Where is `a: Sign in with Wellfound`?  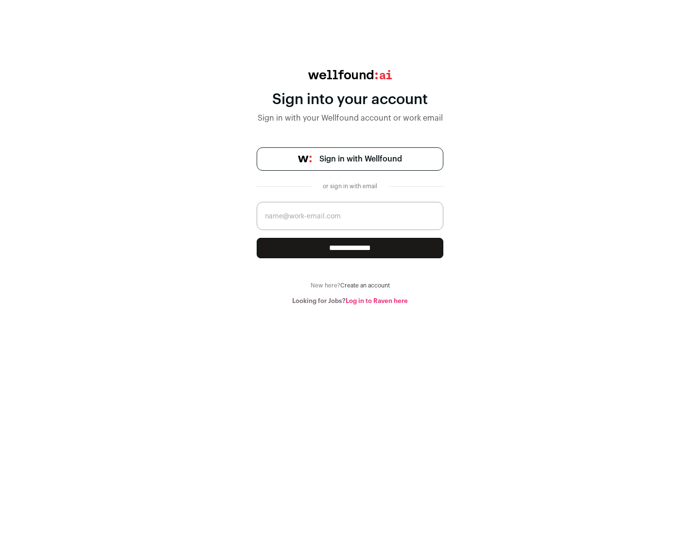
a: Sign in with Wellfound is located at coordinates (350, 159).